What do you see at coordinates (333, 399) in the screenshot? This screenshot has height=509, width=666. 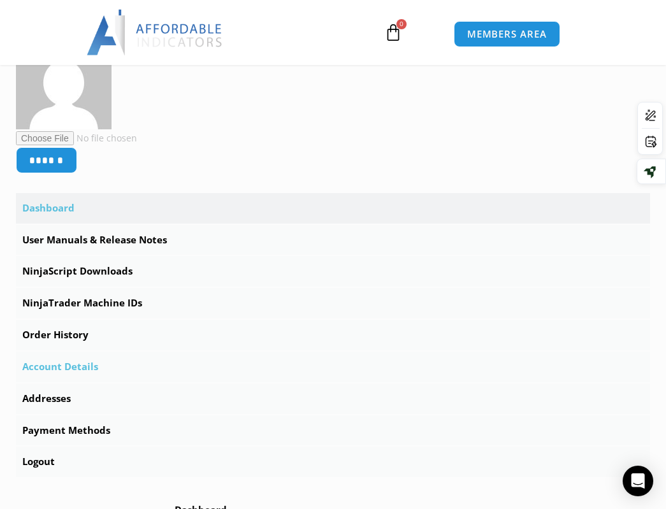 I see `a: Addresses` at bounding box center [333, 399].